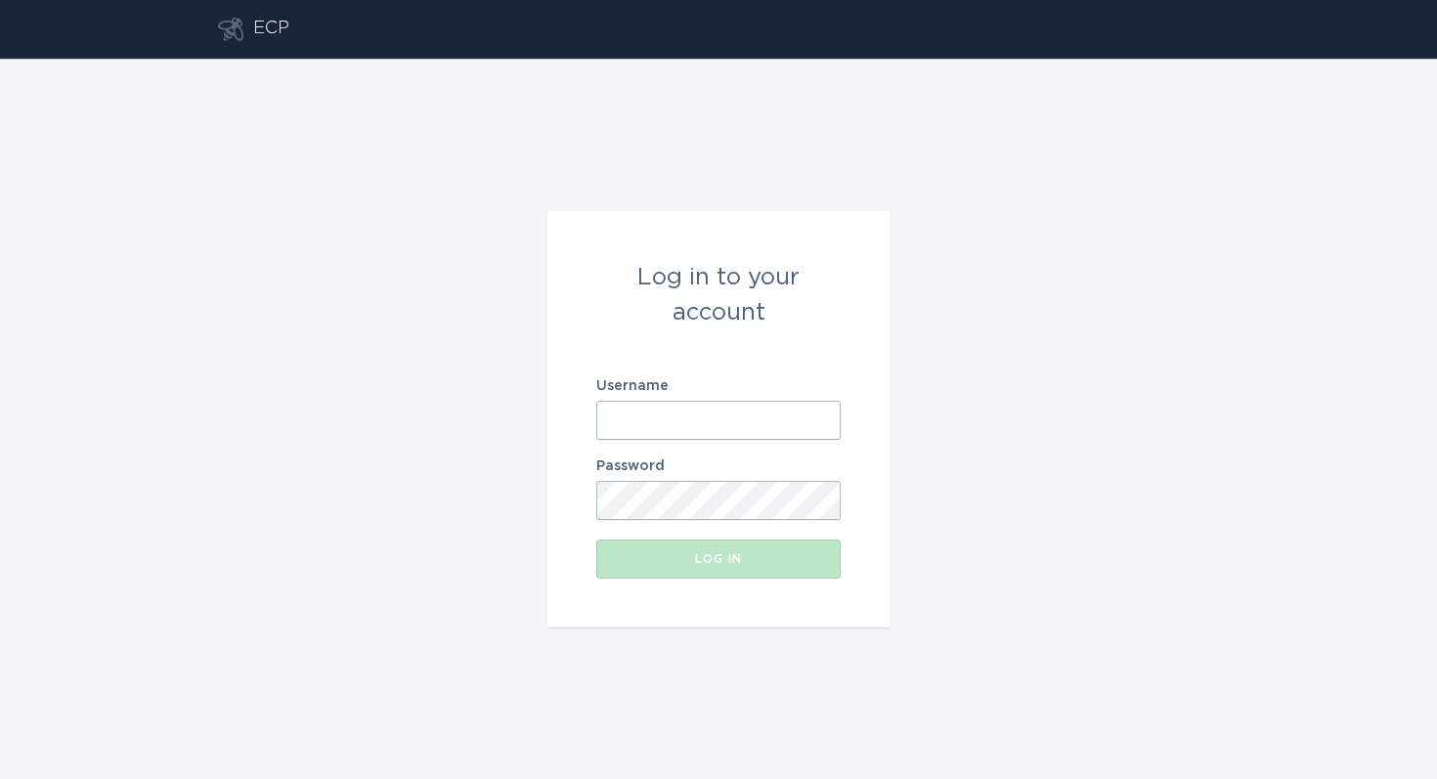 The image size is (1437, 779). Describe the element at coordinates (719, 559) in the screenshot. I see `button: Log in` at that location.